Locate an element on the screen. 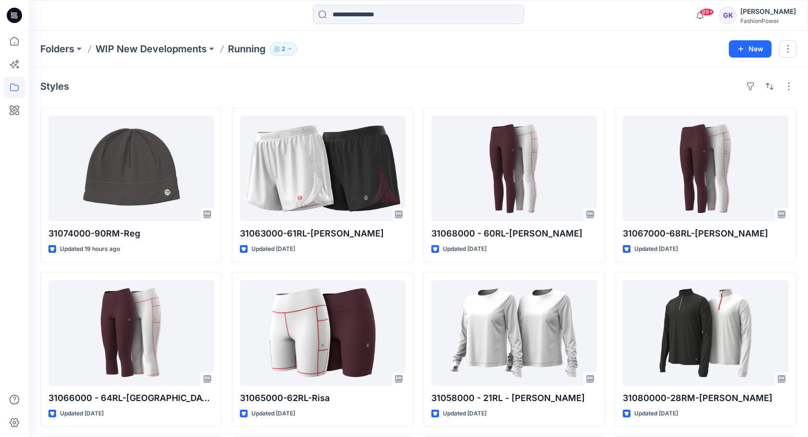  p: 2 is located at coordinates (283, 49).